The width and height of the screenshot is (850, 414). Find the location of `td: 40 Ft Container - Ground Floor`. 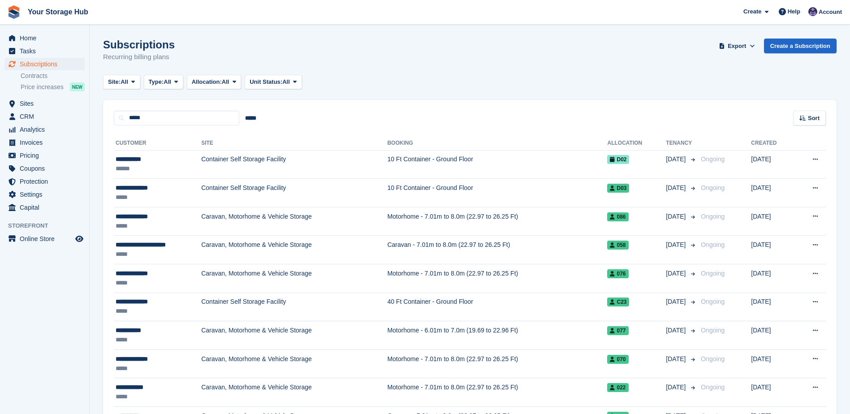

td: 40 Ft Container - Ground Floor is located at coordinates (497, 307).